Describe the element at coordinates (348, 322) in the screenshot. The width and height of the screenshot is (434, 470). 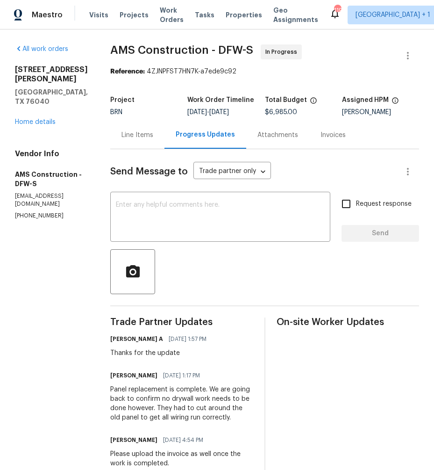
I see `span: On-site Worker Updates` at that location.